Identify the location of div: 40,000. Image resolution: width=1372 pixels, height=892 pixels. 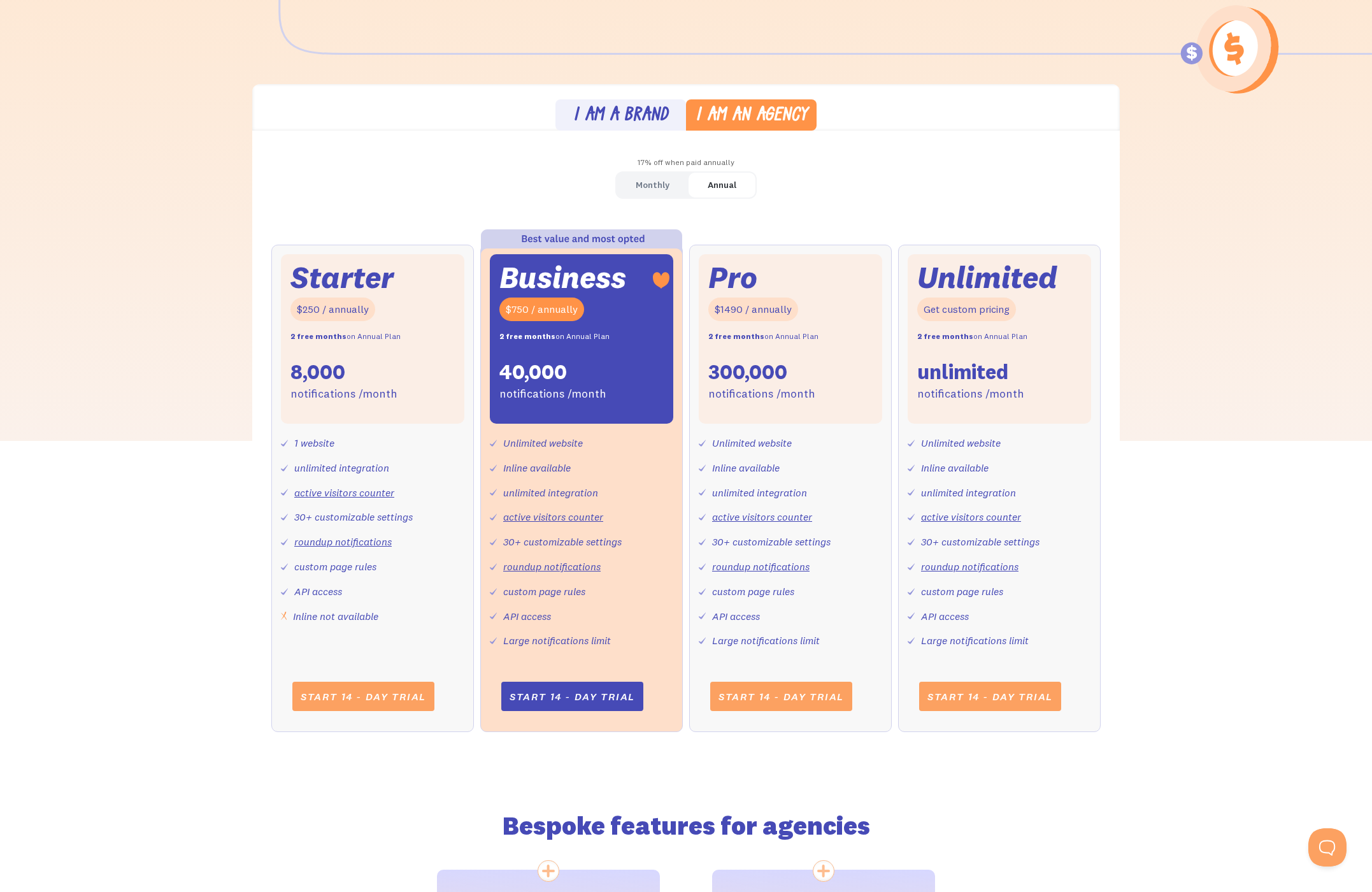
(534, 372).